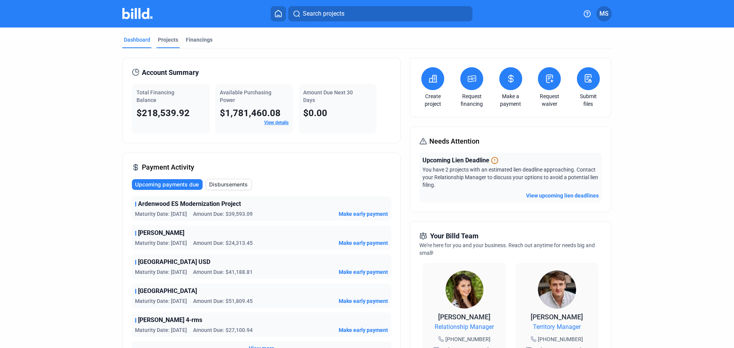 The image size is (734, 348). Describe the element at coordinates (168, 40) in the screenshot. I see `div: Projects` at that location.